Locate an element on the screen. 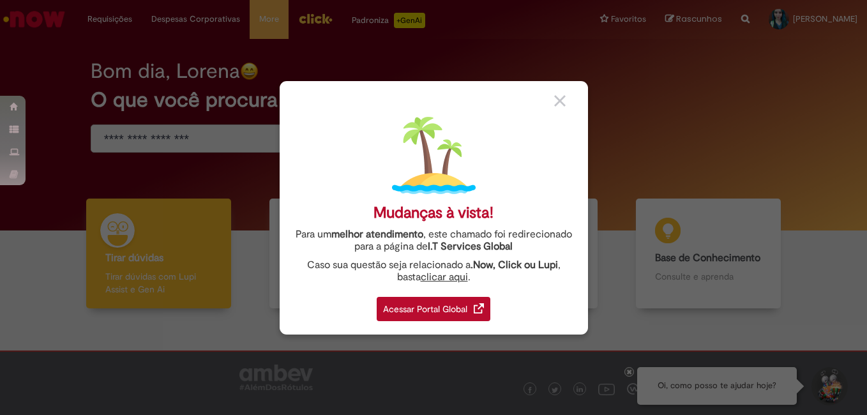 This screenshot has width=867, height=415. div: Caso sua questão seja relacionado a , basta . is located at coordinates (433, 271).